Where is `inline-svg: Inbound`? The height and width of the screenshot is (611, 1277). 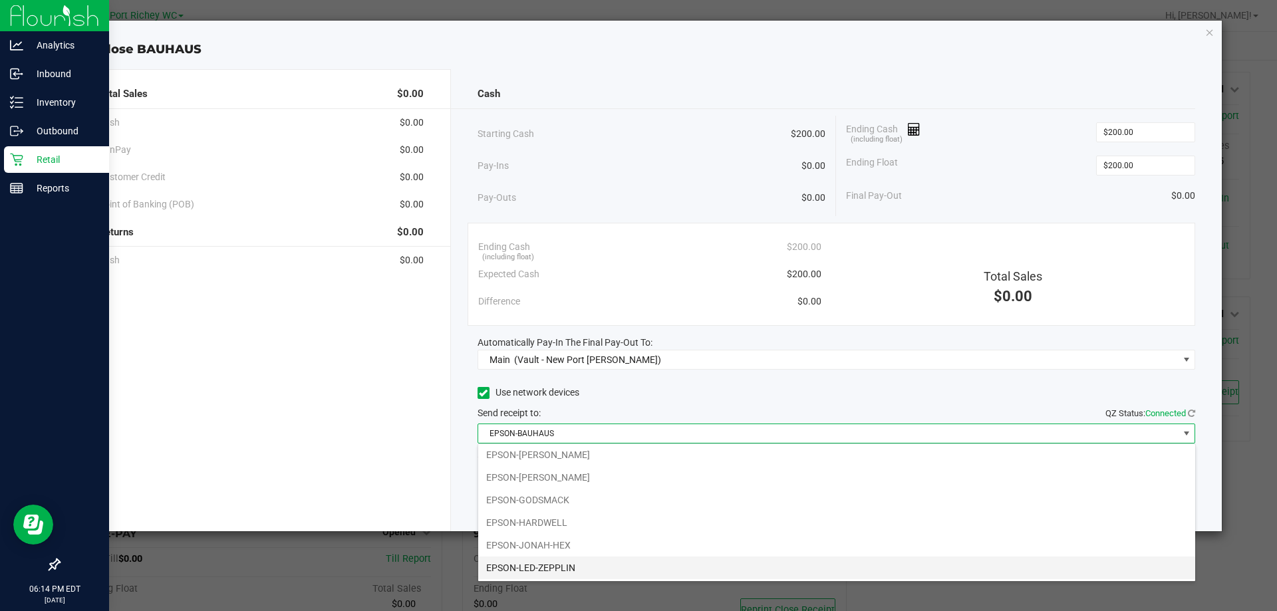
inline-svg: Inbound is located at coordinates (17, 74).